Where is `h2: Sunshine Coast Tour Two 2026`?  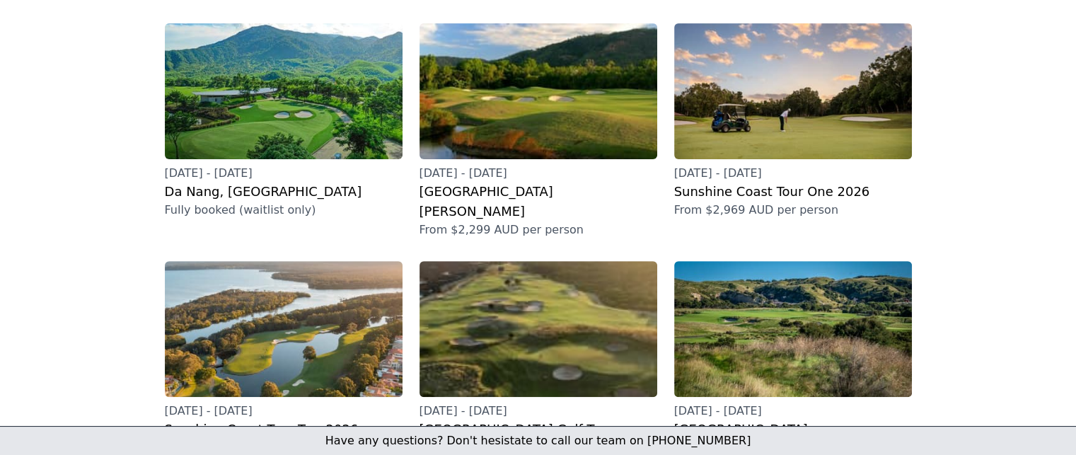 h2: Sunshine Coast Tour Two 2026 is located at coordinates (284, 430).